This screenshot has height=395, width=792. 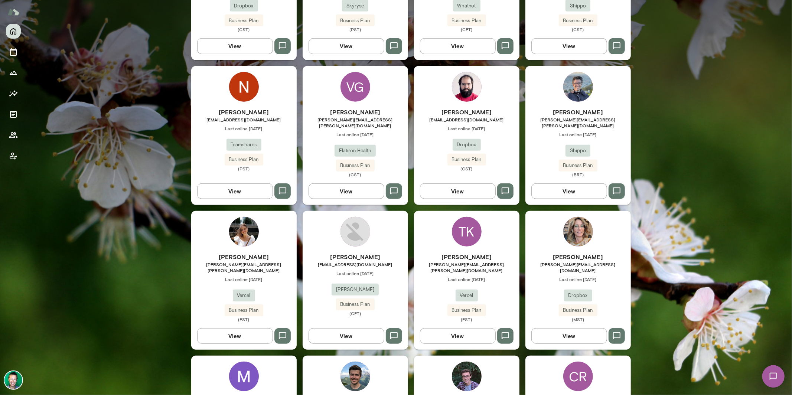 What do you see at coordinates (467, 376) in the screenshot?
I see `img: Joe Benton` at bounding box center [467, 376].